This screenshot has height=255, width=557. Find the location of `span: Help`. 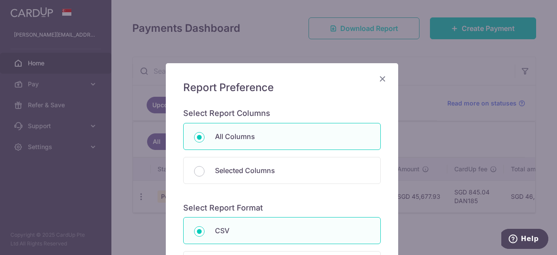

span: Help is located at coordinates (28, 10).